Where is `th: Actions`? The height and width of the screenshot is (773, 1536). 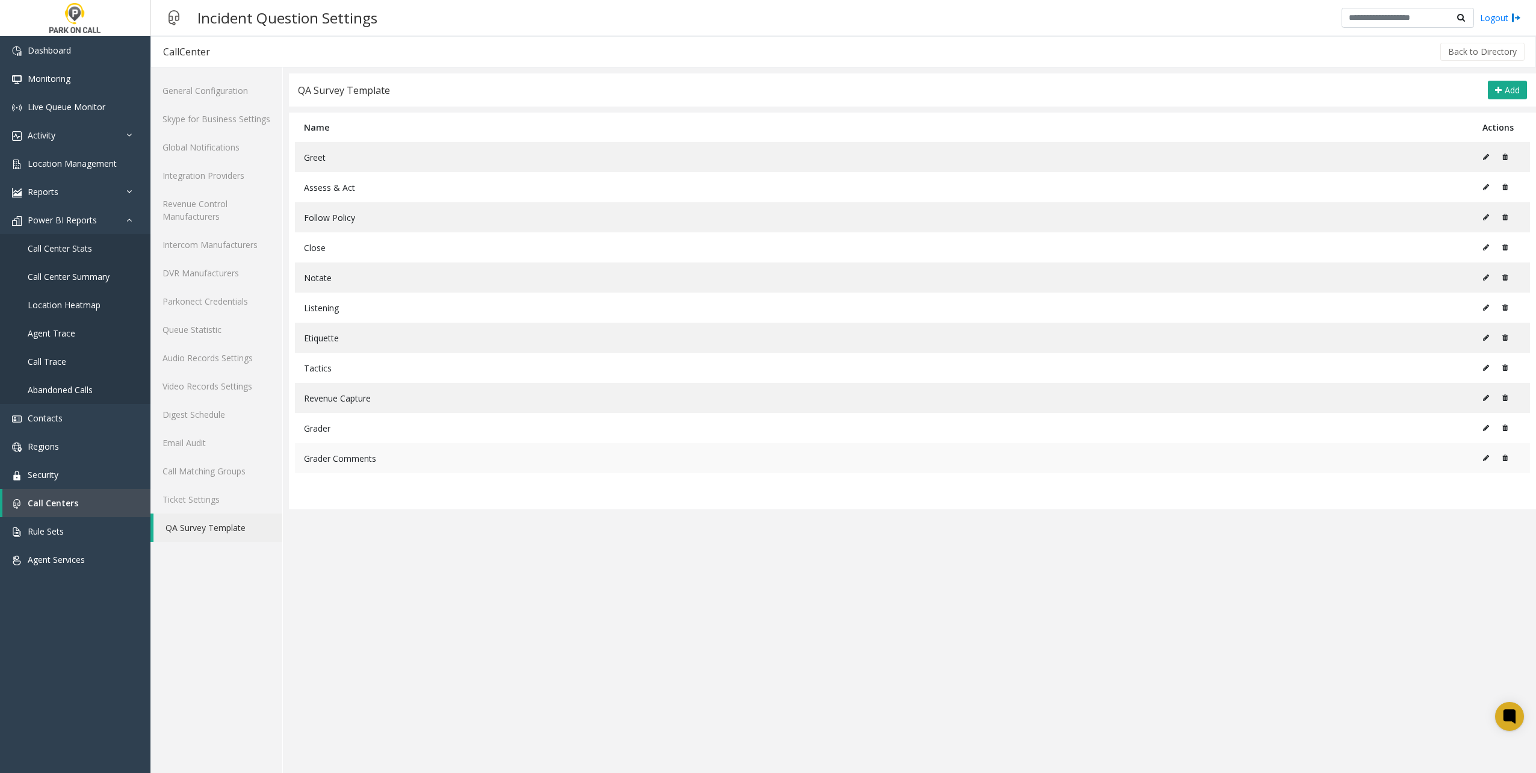
th: Actions is located at coordinates (1502, 127).